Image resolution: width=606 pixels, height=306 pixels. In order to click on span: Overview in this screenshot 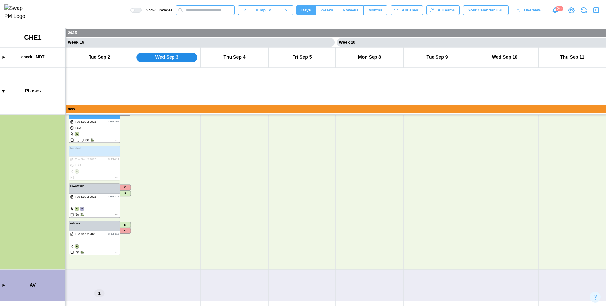, I will do `click(533, 10)`.